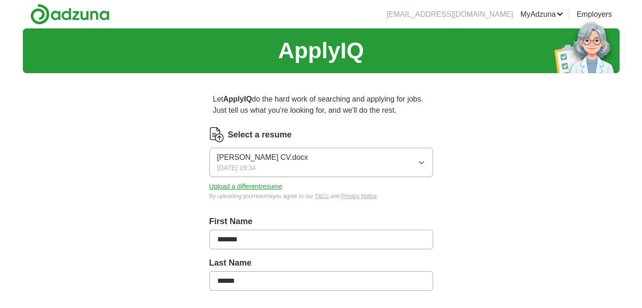 This screenshot has width=642, height=308. What do you see at coordinates (246, 186) in the screenshot?
I see `button: Upload a differentresume` at bounding box center [246, 186].